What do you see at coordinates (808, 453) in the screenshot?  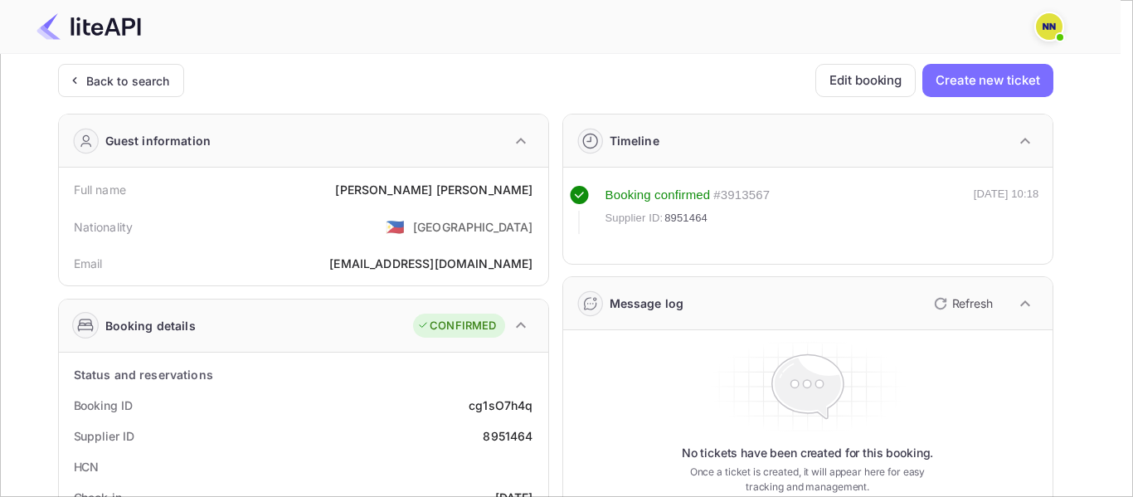 I see `p: No tickets have been created for this booking.` at bounding box center [808, 453].